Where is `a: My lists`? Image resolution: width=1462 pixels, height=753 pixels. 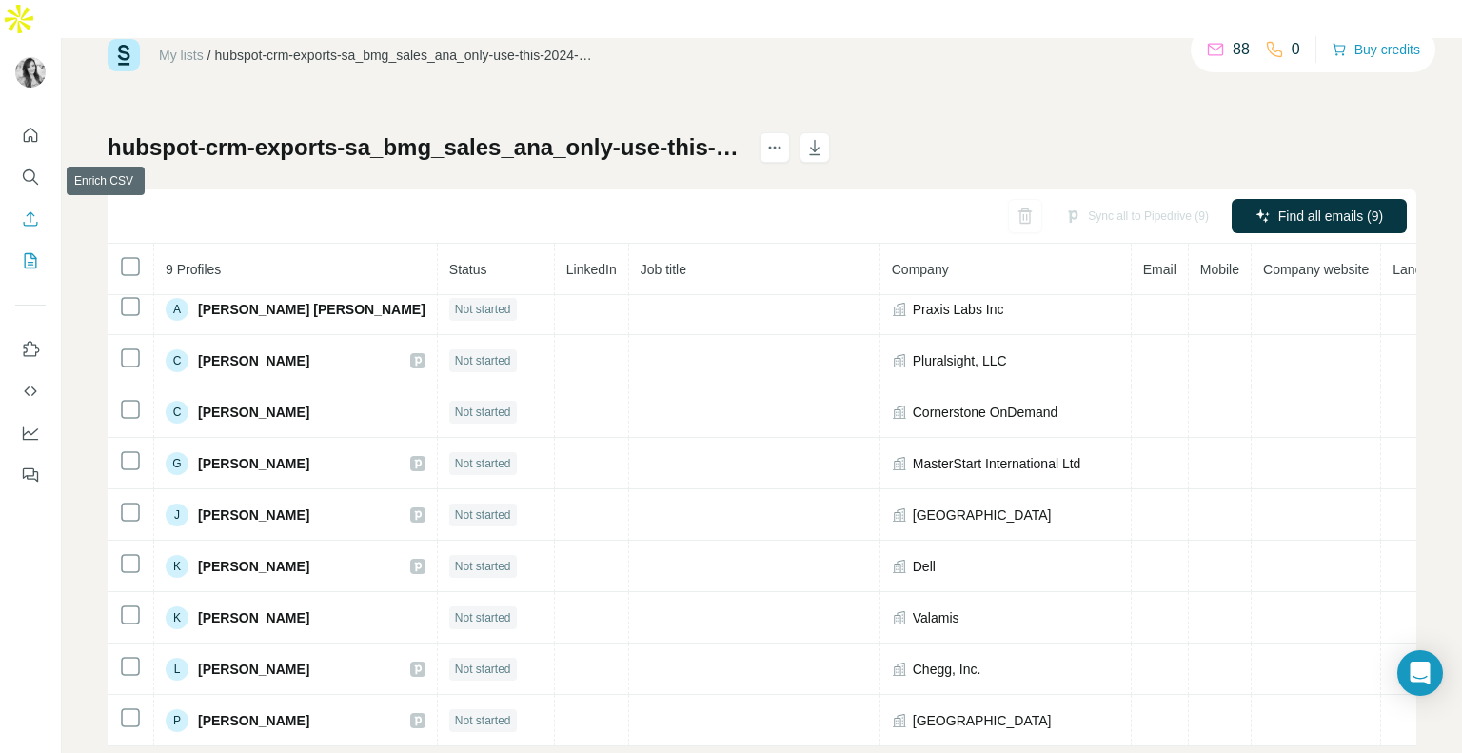 a: My lists is located at coordinates (181, 55).